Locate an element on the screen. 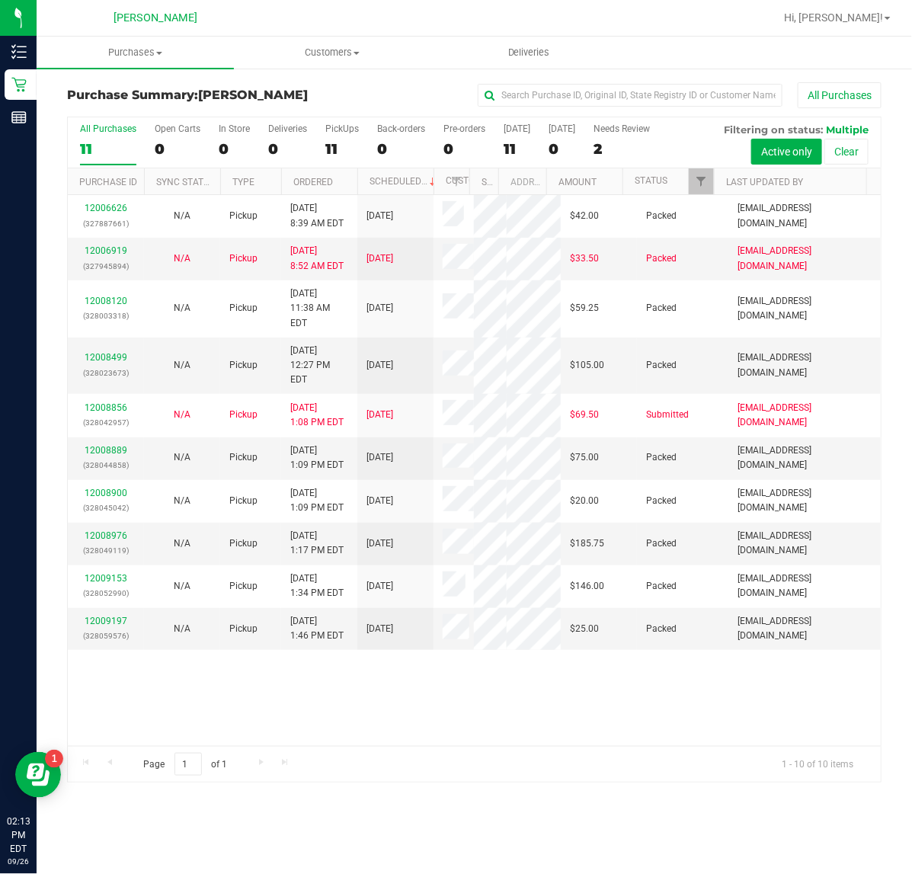  p: (328023673) is located at coordinates (106, 373).